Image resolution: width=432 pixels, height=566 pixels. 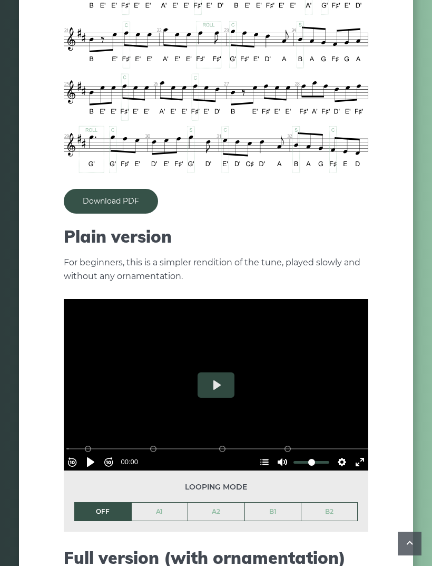 What do you see at coordinates (216, 269) in the screenshot?
I see `p: For beginners, this is a simpler rendition of the tune, played slowly and without any ornamentation.` at bounding box center [216, 269].